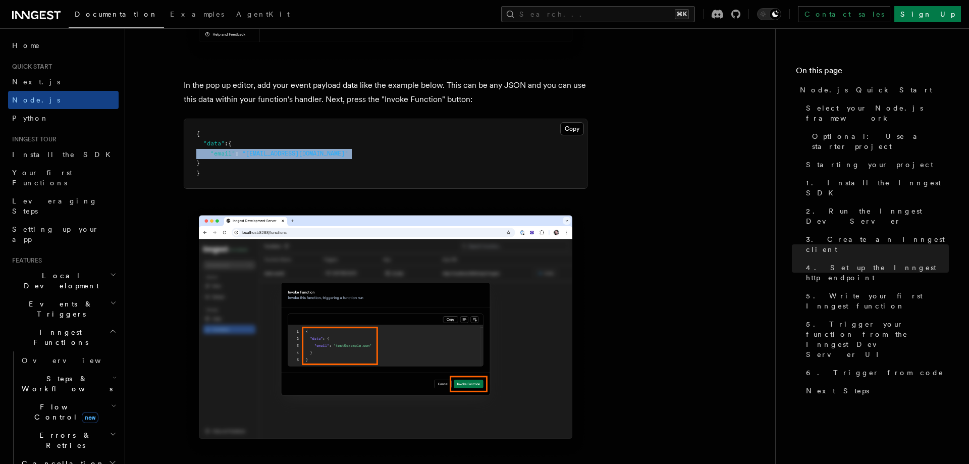 This screenshot has width=969, height=464. Describe the element at coordinates (877, 244) in the screenshot. I see `span: 3. Create an Inngest client` at that location.